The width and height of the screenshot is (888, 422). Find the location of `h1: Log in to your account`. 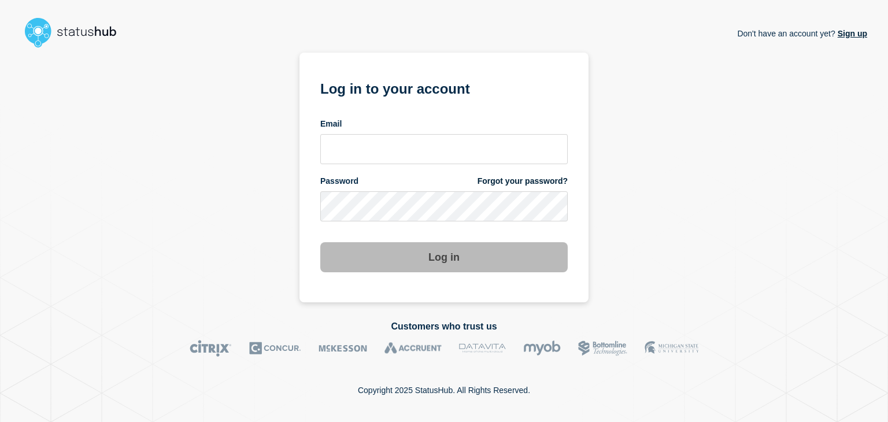

h1: Log in to your account is located at coordinates (444, 87).